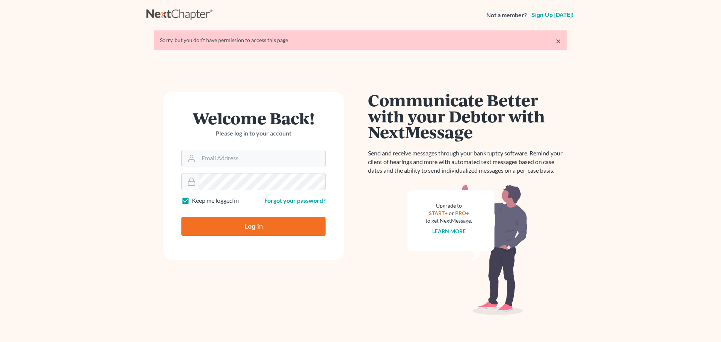 The height and width of the screenshot is (342, 721). Describe the element at coordinates (438, 213) in the screenshot. I see `a: START+` at that location.